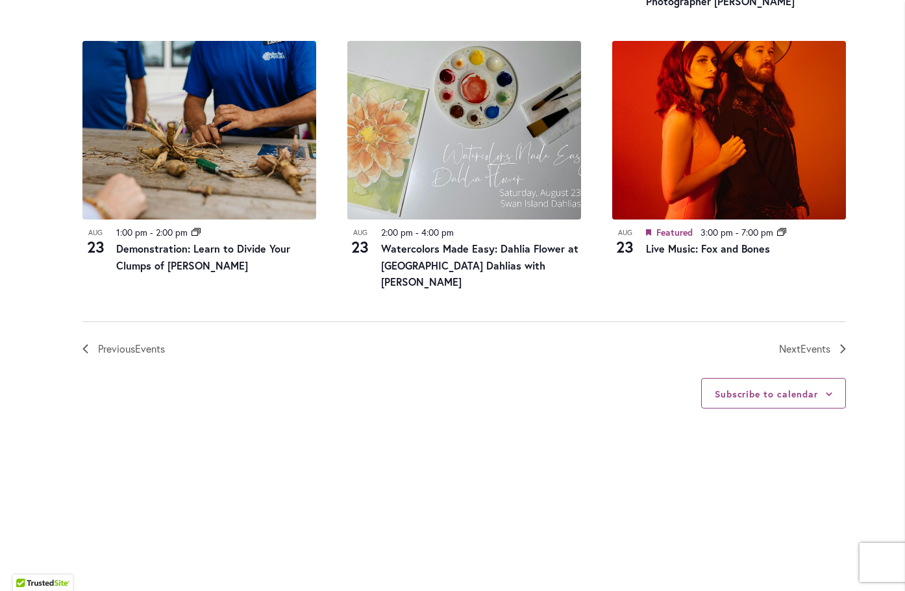 The width and height of the screenshot is (905, 591). I want to click on img: Fox and Bones, so click(729, 130).